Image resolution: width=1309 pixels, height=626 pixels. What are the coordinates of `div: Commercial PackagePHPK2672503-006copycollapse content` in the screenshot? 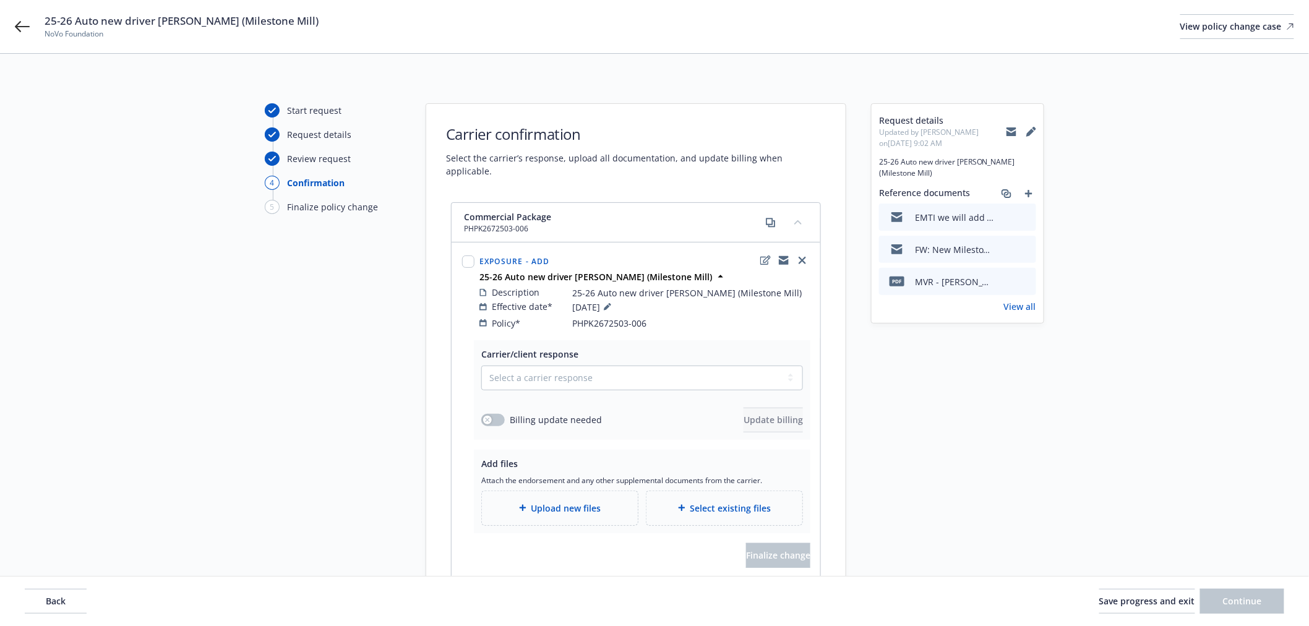 It's located at (636, 223).